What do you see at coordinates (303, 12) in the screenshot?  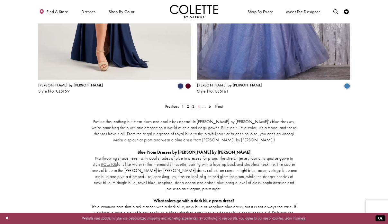 I see `a: Meet the designer` at bounding box center [303, 12].